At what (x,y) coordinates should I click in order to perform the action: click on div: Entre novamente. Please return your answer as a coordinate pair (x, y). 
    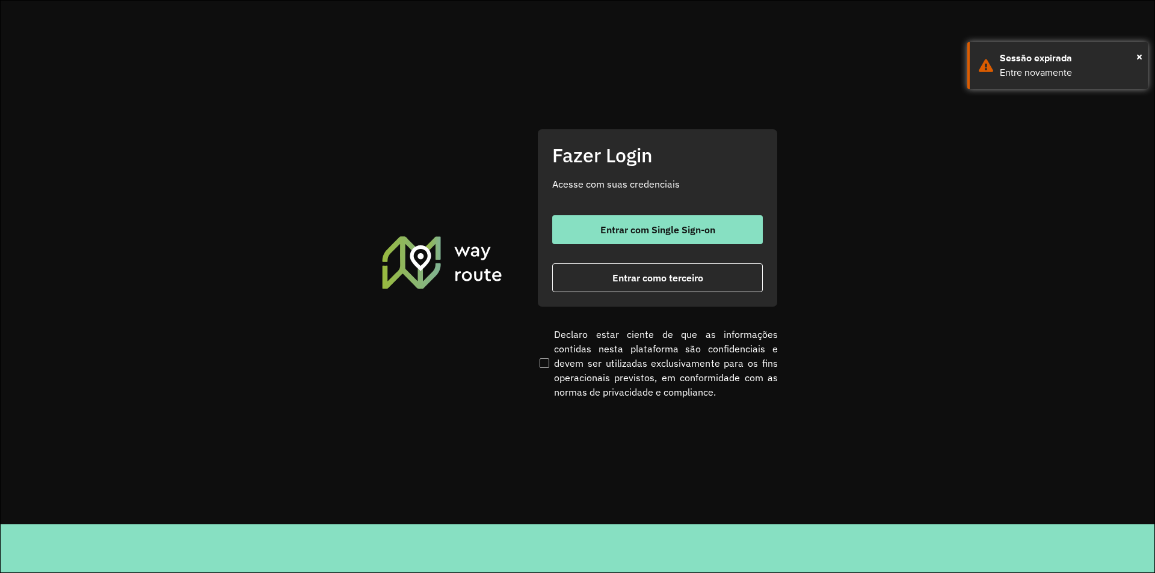
    Looking at the image, I should click on (1069, 73).